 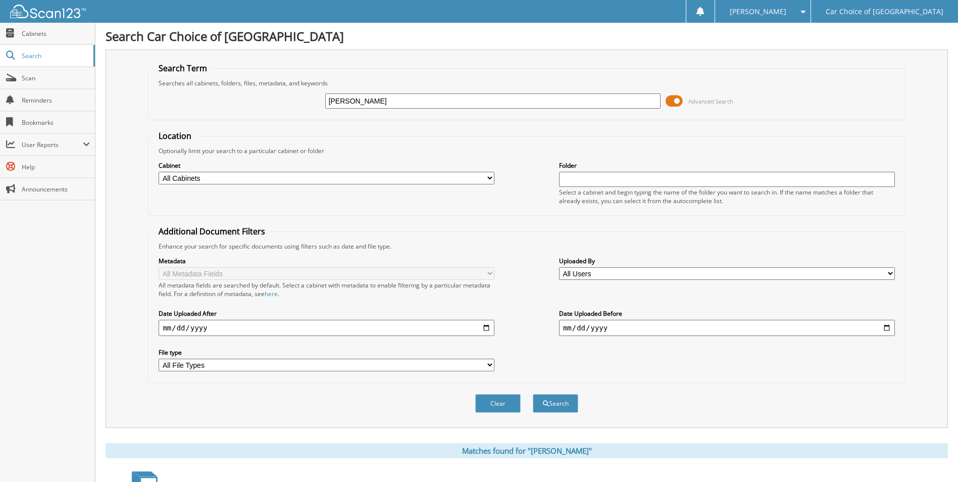 I want to click on div: All metadata fields are searched by default. Select a cabinet with metadata to enable filtering b..., so click(x=326, y=289).